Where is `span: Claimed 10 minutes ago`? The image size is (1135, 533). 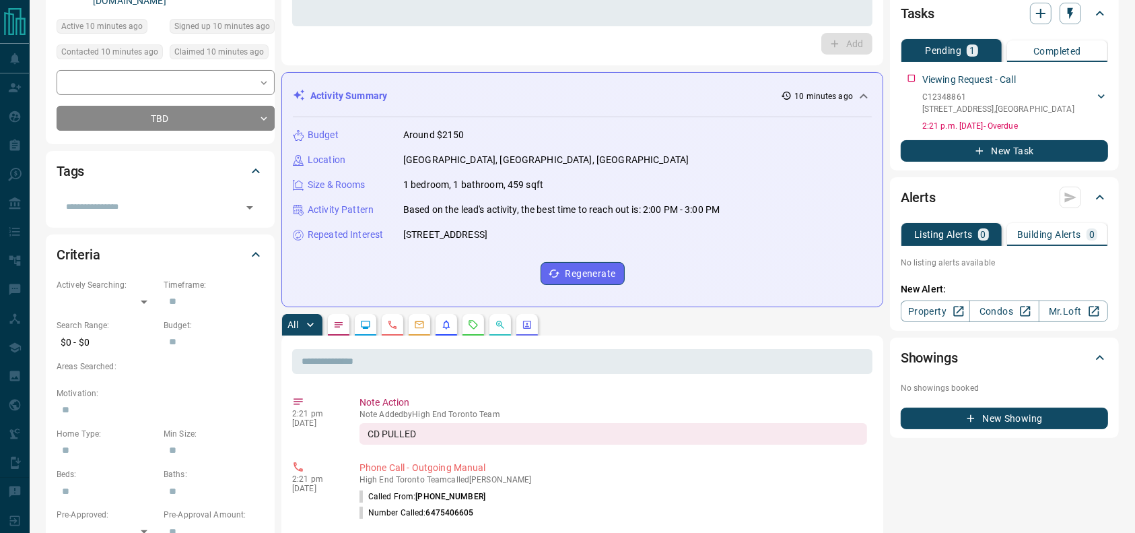 span: Claimed 10 minutes ago is located at coordinates (219, 52).